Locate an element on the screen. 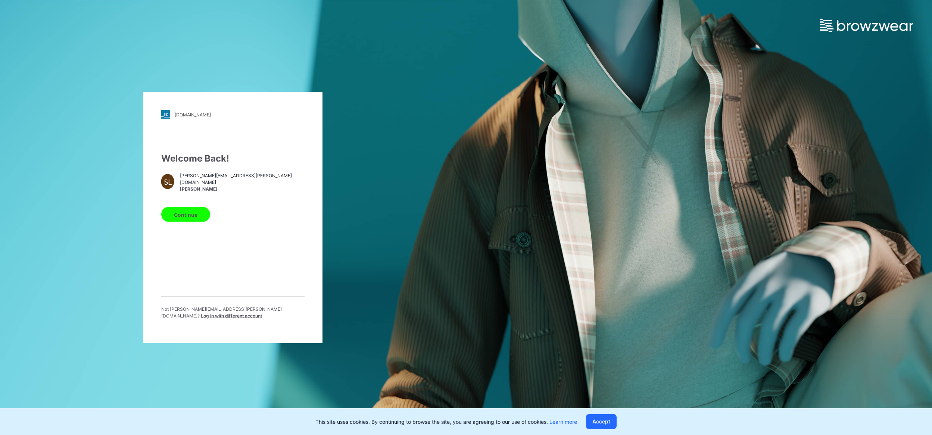  p: This site uses cookies. By continuing to browse the site, you are agreeing to our use of cookies. is located at coordinates (446, 422).